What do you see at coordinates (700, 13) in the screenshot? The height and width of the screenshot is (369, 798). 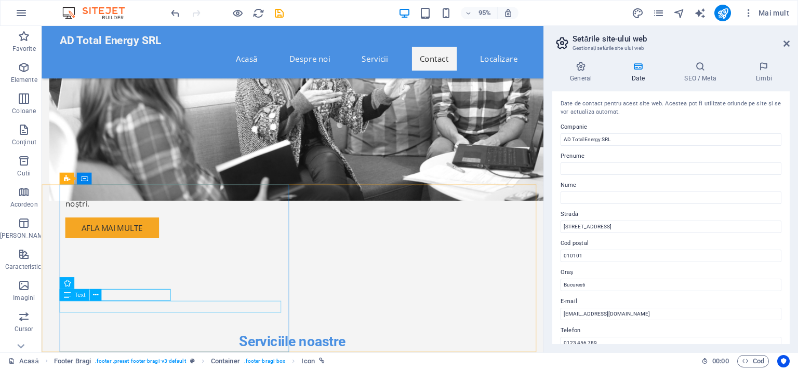 I see `i: Scriitor cu inteligență artificială` at bounding box center [700, 13].